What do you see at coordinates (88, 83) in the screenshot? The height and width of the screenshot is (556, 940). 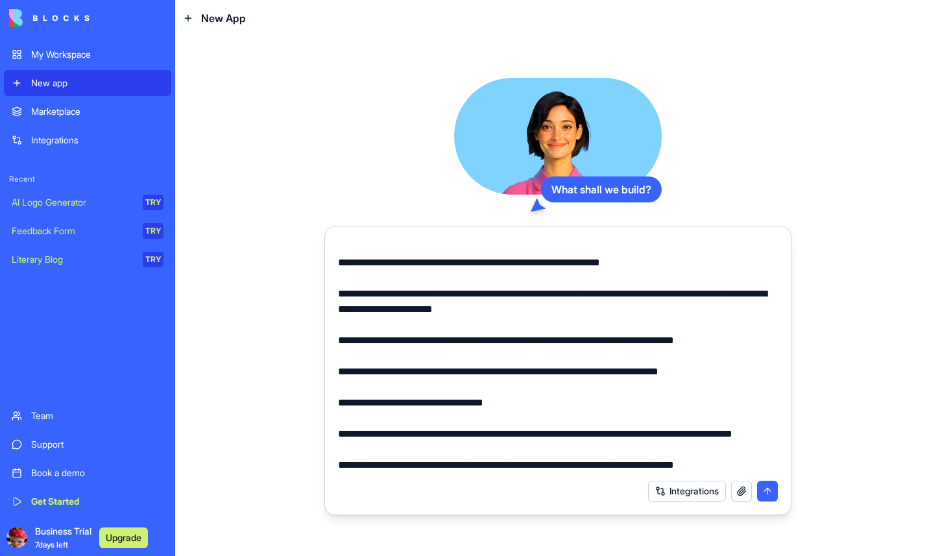 I see `a: New app` at bounding box center [88, 83].